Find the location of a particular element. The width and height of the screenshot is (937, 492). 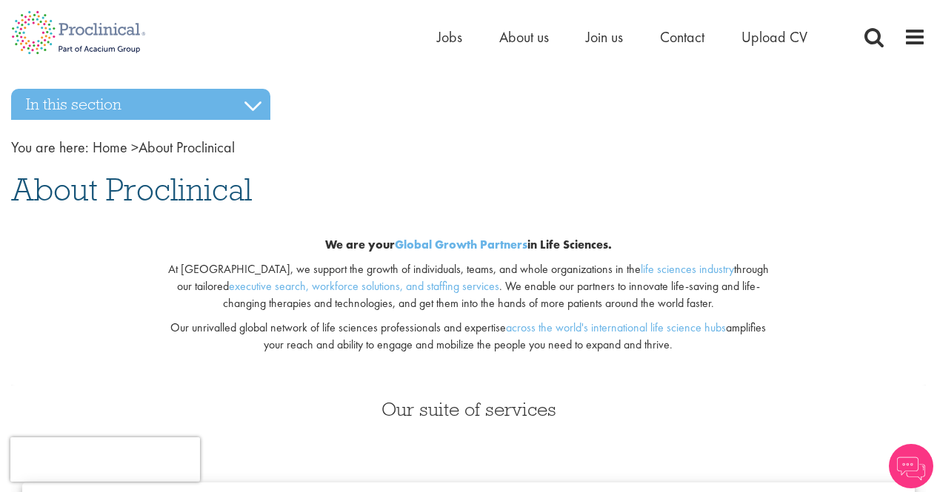

a: Contact is located at coordinates (682, 37).